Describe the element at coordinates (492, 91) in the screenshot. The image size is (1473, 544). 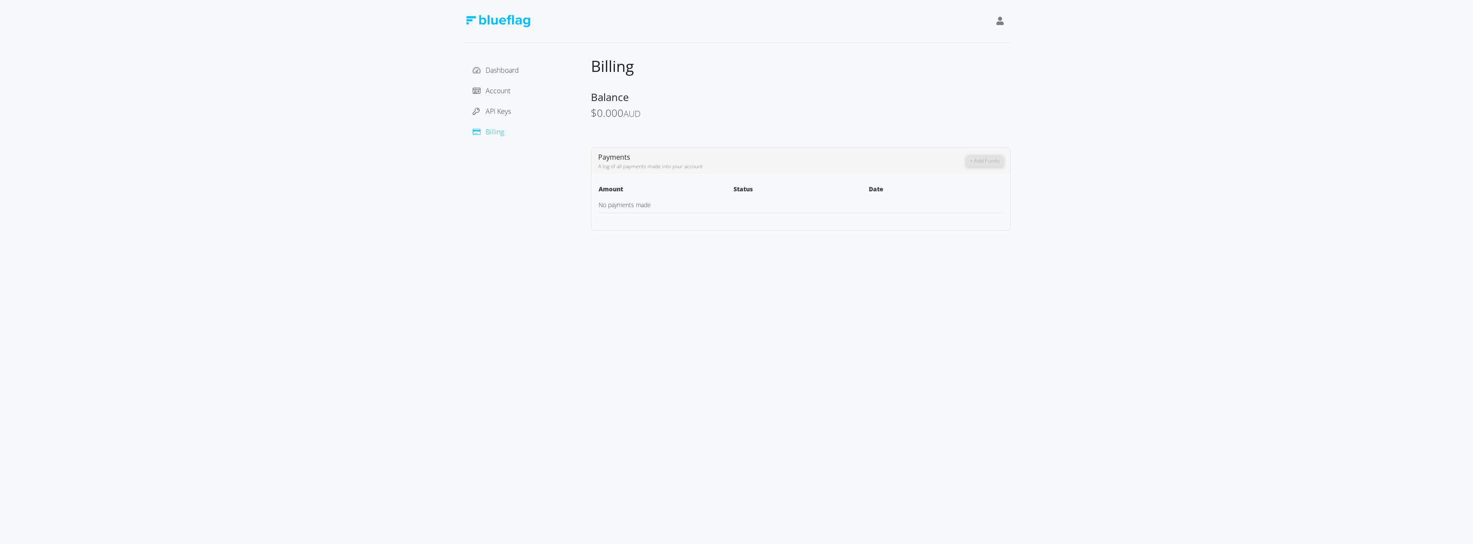
I see `a: Account` at that location.